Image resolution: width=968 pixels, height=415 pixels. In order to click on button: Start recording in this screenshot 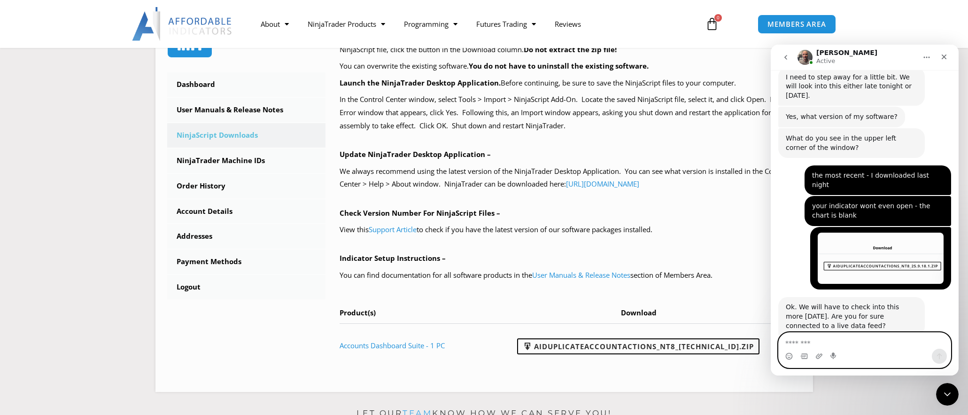, I will do `click(63, 311)`.